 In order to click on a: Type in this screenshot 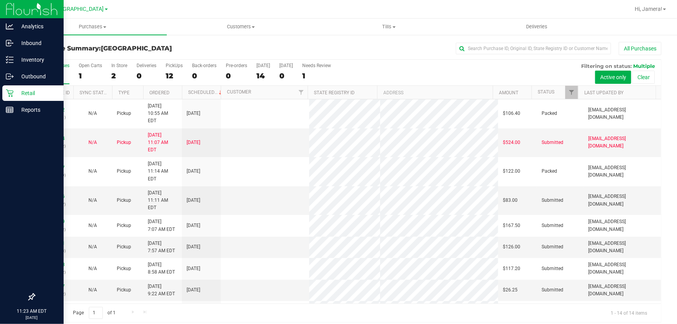, I will do `click(124, 93)`.